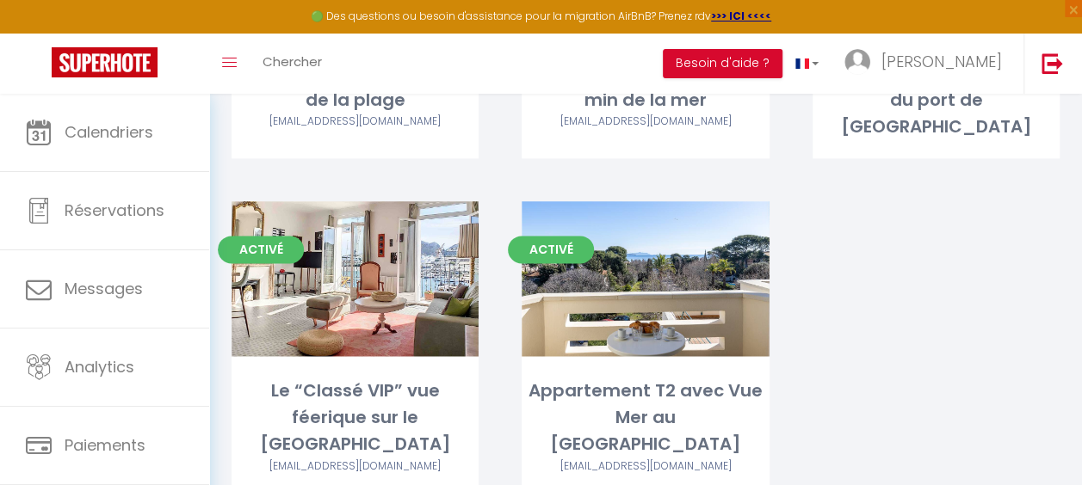 This screenshot has height=485, width=1082. What do you see at coordinates (741, 15) in the screenshot?
I see `a: >>> ICI <<<<` at bounding box center [741, 15].